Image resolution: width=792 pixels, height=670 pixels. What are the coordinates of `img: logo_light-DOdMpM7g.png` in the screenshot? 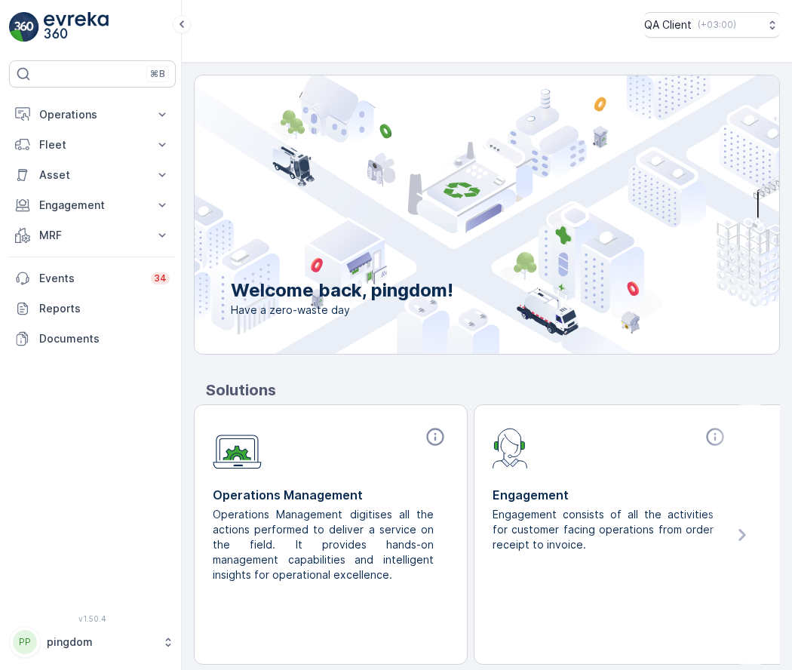 It's located at (76, 27).